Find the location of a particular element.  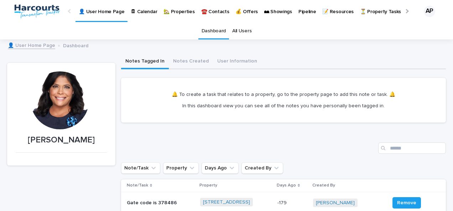

span: Remove is located at coordinates (407, 203).